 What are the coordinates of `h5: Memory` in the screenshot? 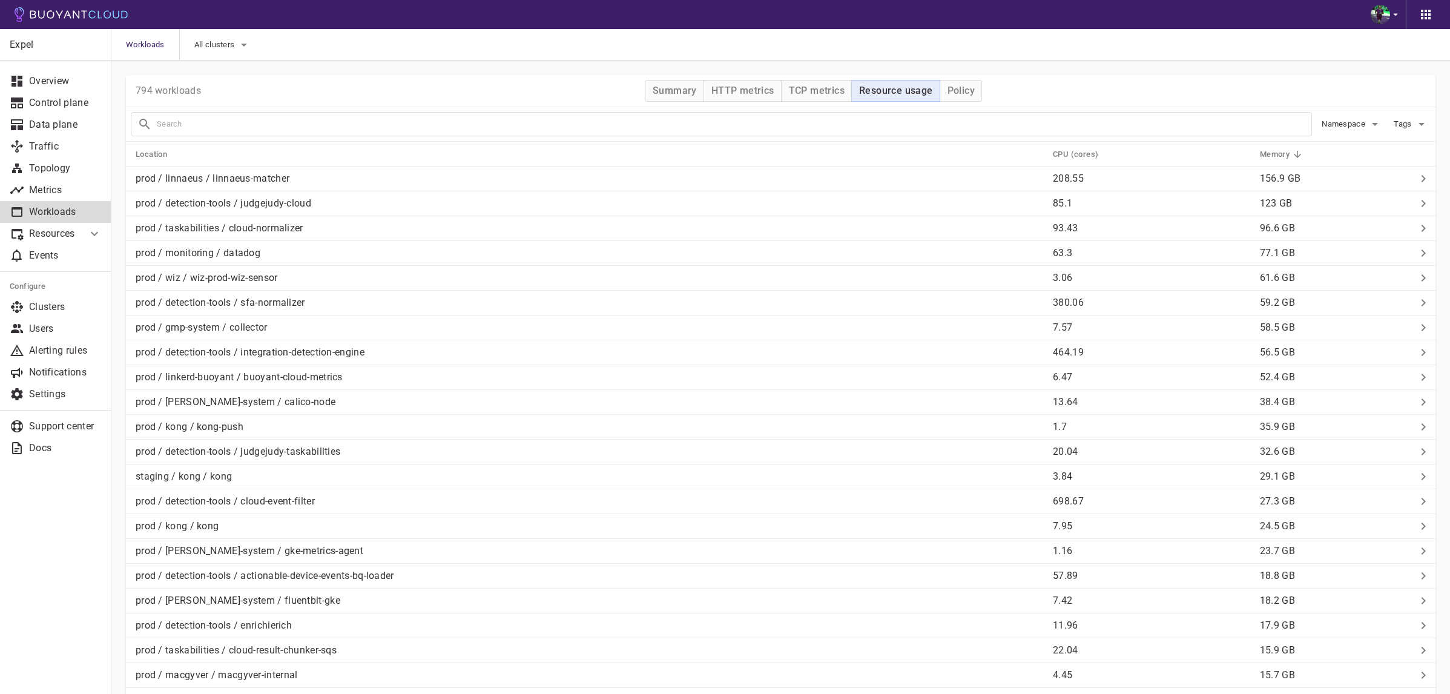 It's located at (1275, 154).